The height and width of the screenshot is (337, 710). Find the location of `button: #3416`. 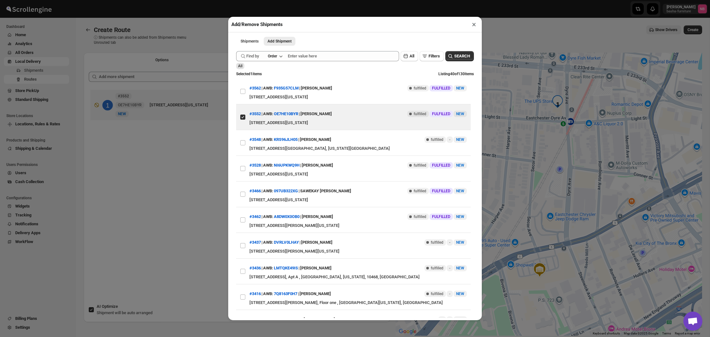

button: #3416 is located at coordinates (255, 293).